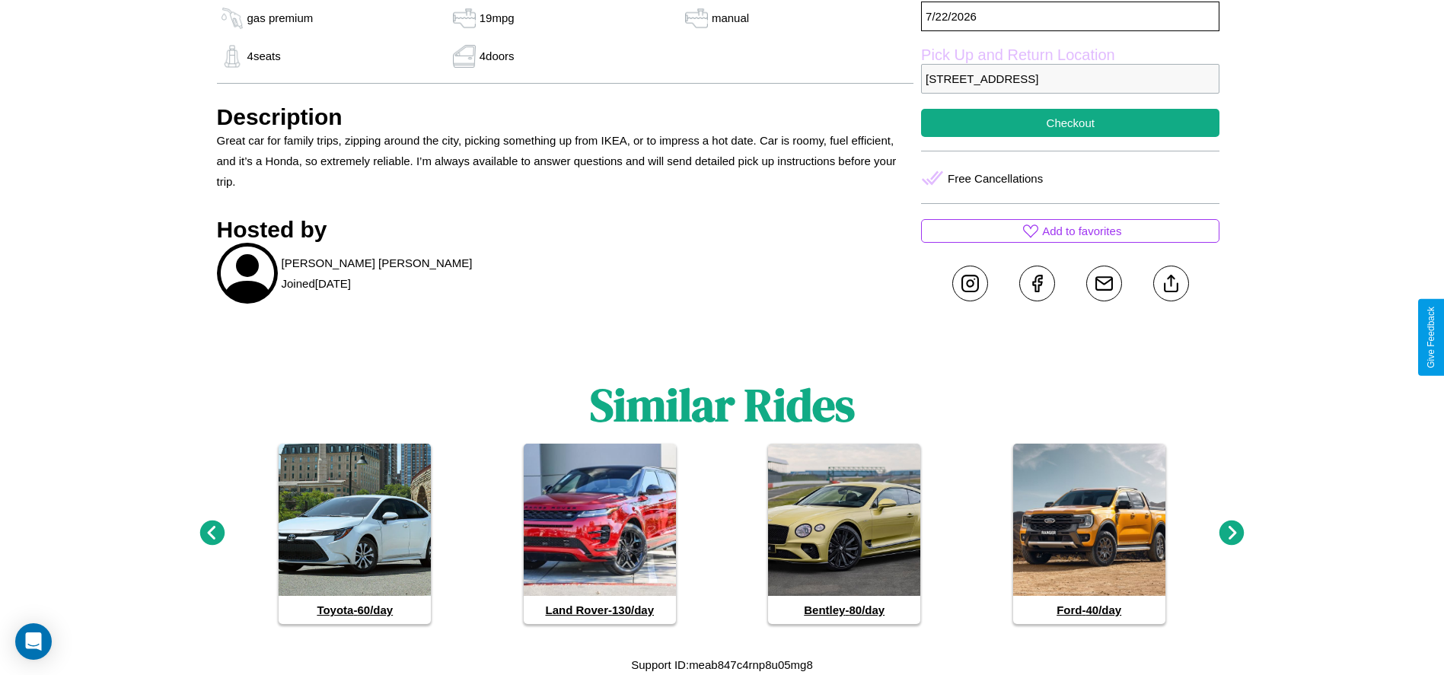 The image size is (1444, 675). I want to click on p: Great car for family trips, zipping around the city, picking something up from IKEA, or to impres..., so click(566, 161).